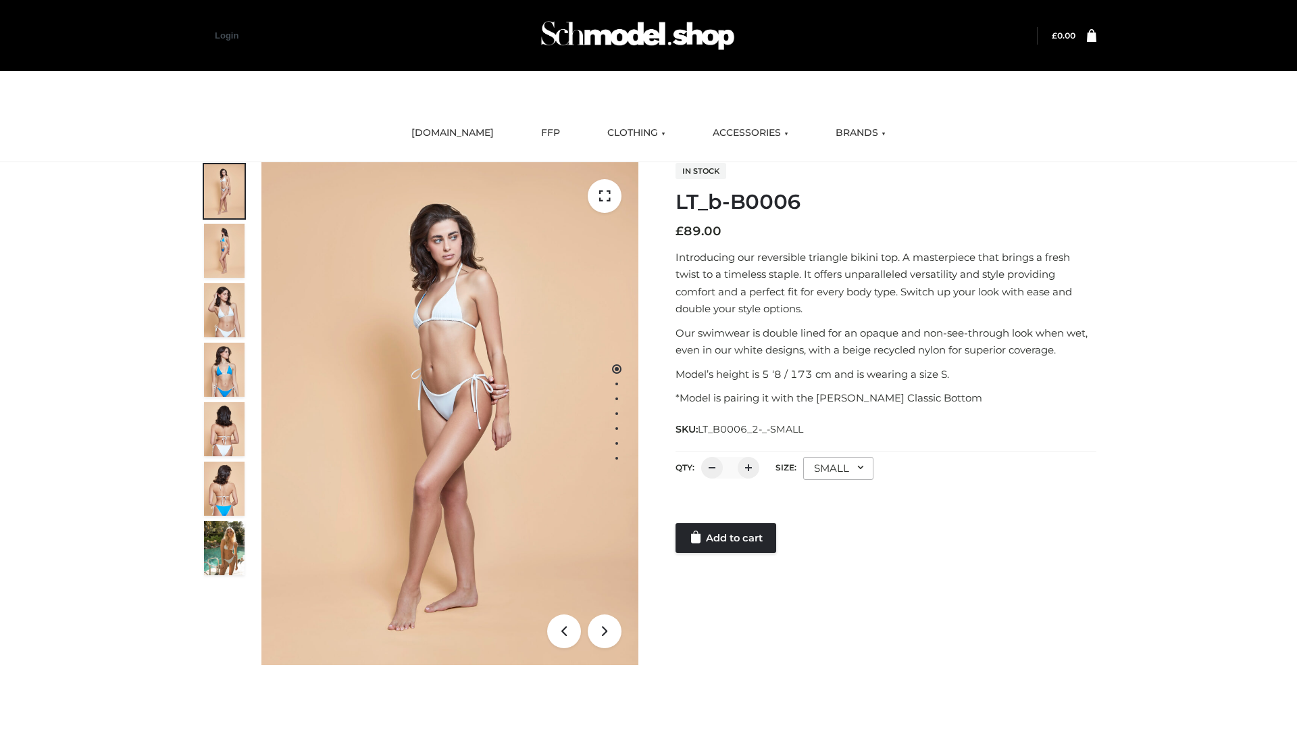  I want to click on img: ArielClassicBikiniTop_CloudNine_AzureSky_OW114ECO_1, so click(450, 413).